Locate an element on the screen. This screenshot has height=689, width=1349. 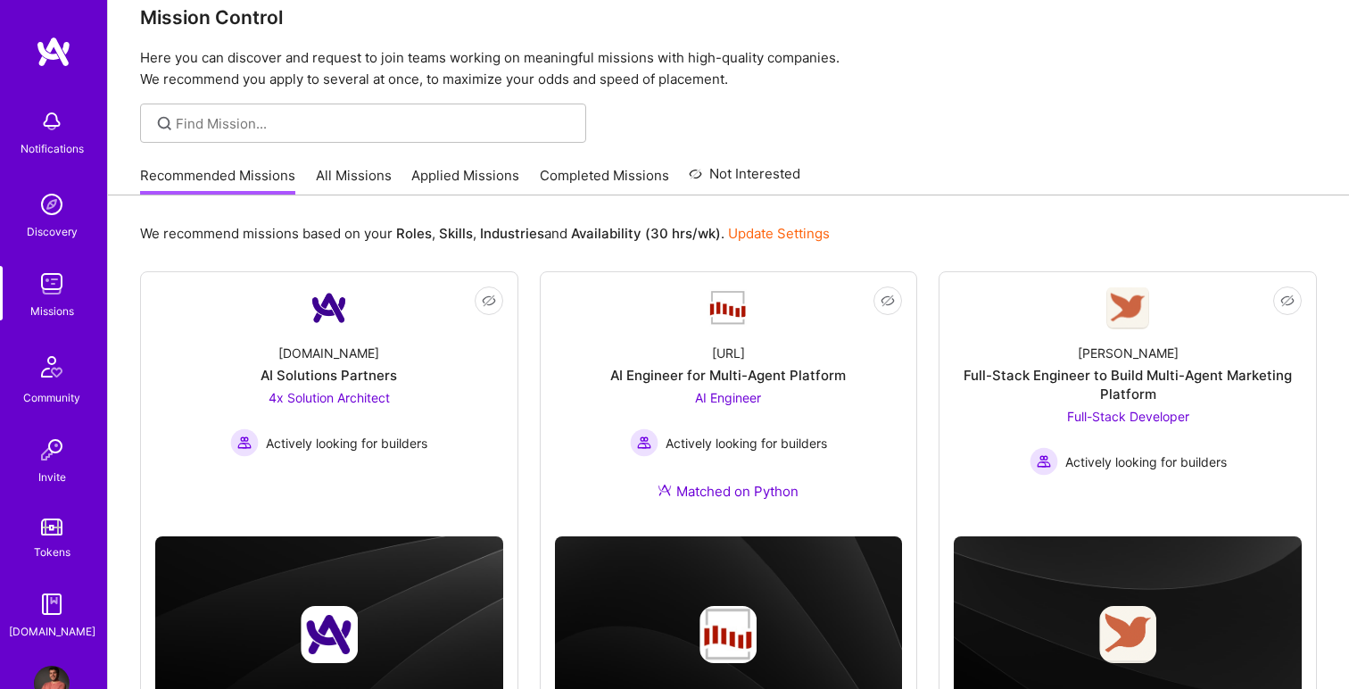
img: logo is located at coordinates (54, 52).